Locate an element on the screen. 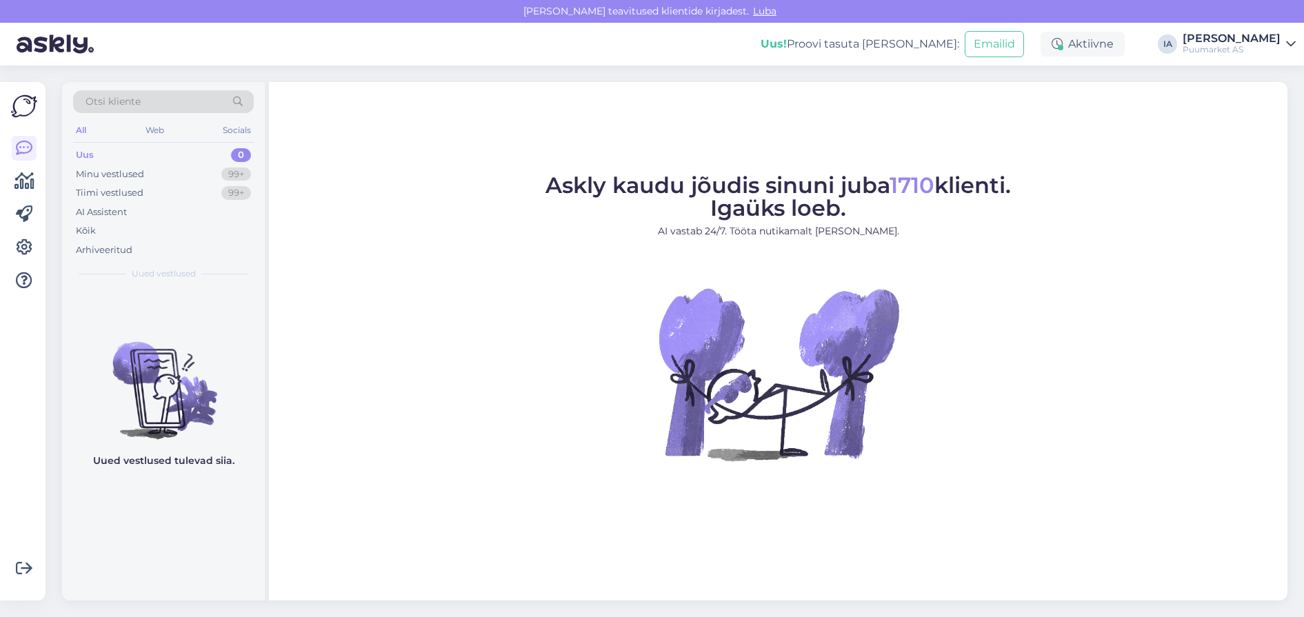 The width and height of the screenshot is (1304, 617). div: Arhiveeritud is located at coordinates (104, 250).